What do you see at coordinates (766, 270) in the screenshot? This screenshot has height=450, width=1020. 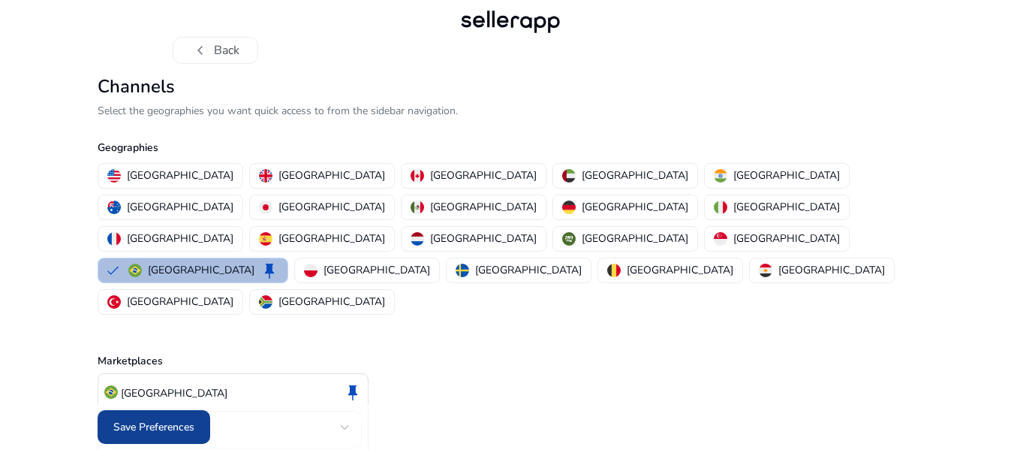 I see `img: eg.svg` at bounding box center [766, 270].